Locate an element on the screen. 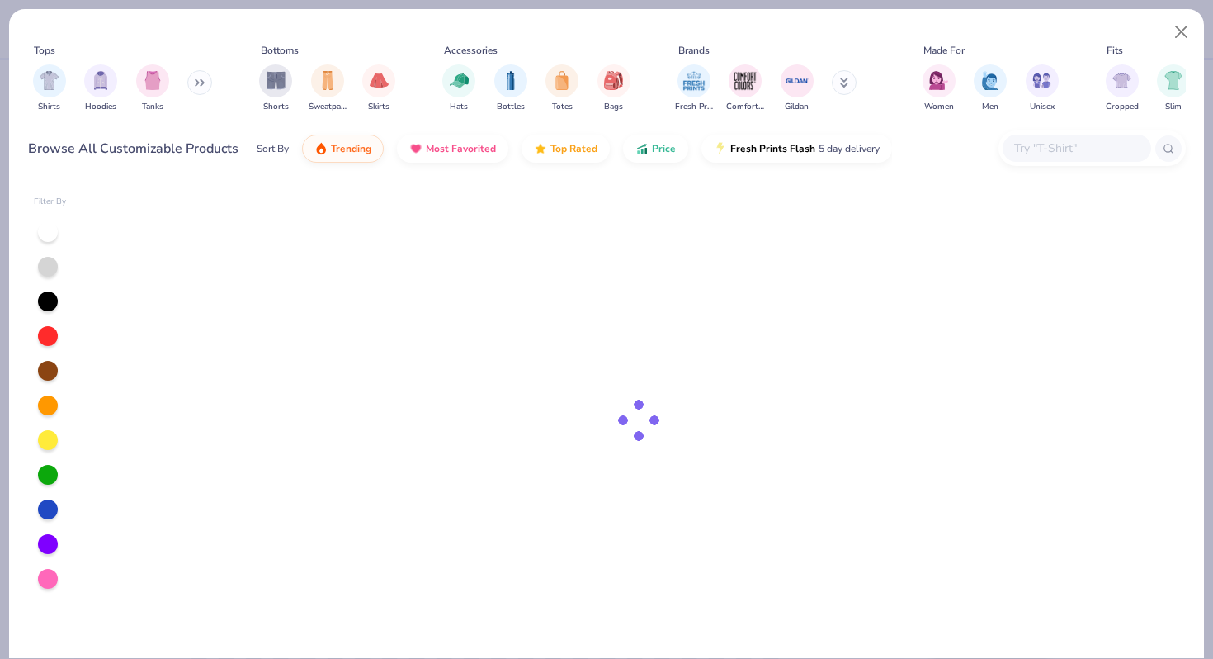 This screenshot has height=659, width=1213. span: Shirts is located at coordinates (49, 106).